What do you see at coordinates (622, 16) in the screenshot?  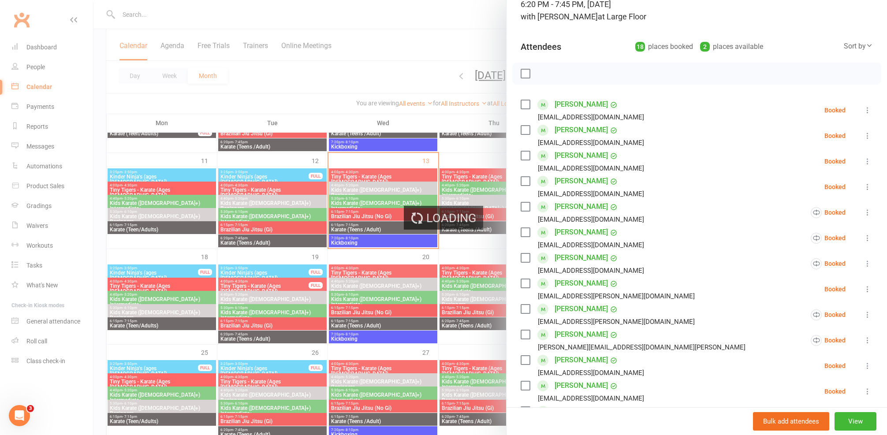 I see `span: at Large Floor` at bounding box center [622, 16].